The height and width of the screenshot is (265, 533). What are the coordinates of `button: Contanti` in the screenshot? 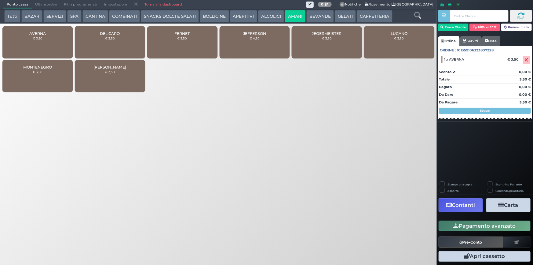 It's located at (461, 205).